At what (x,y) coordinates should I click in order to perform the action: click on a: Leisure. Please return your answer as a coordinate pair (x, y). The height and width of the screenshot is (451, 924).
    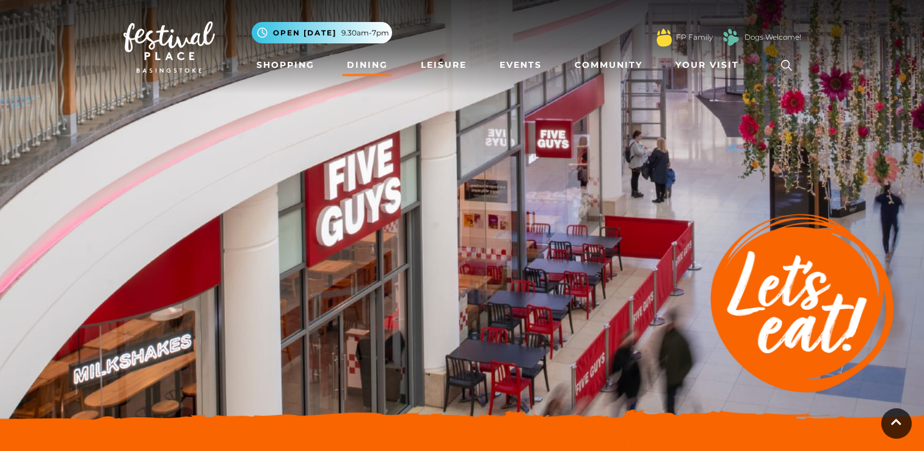
    Looking at the image, I should click on (443, 65).